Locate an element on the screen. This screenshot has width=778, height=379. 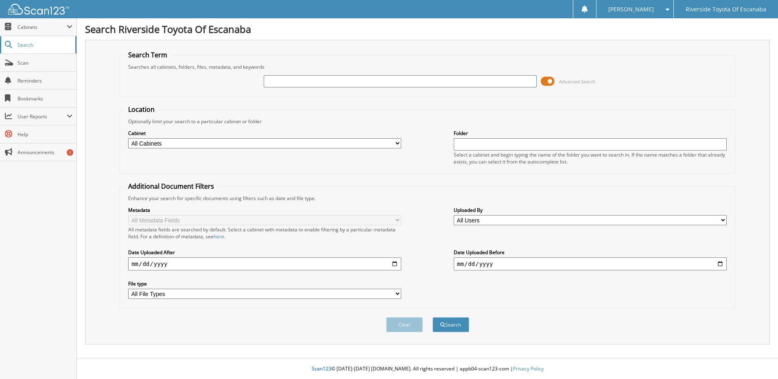
h1: Search Riverside Toyota Of Escanaba is located at coordinates (427, 29).